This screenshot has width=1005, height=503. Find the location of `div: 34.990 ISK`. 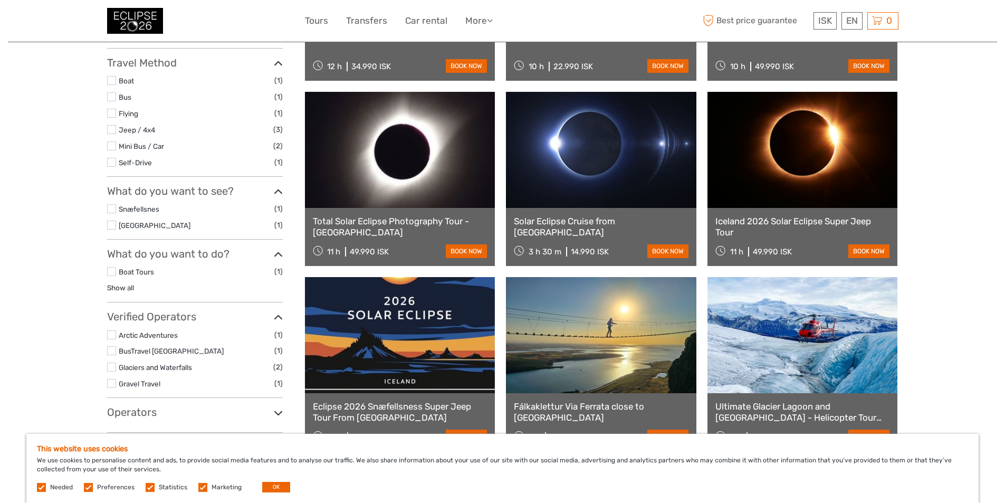

div: 34.990 ISK is located at coordinates (371, 66).